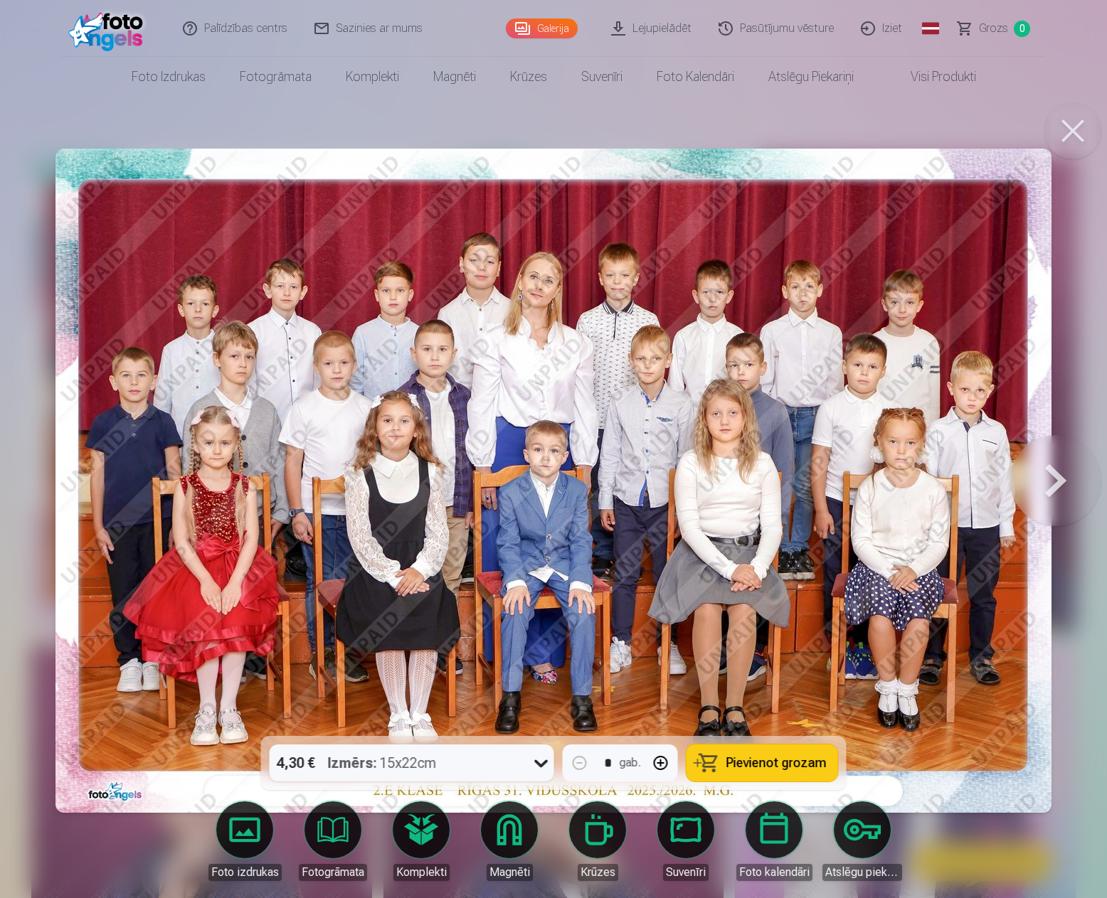 Image resolution: width=1107 pixels, height=898 pixels. What do you see at coordinates (245, 873) in the screenshot?
I see `div: Foto izdrukas` at bounding box center [245, 873].